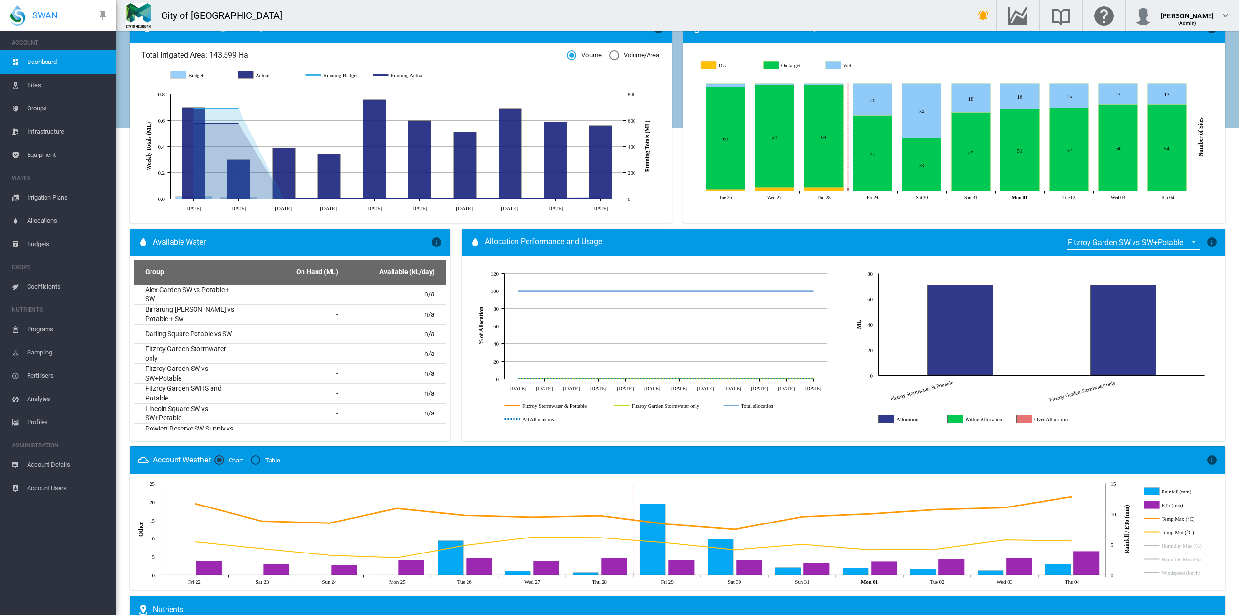 This screenshot has width=1239, height=615. What do you see at coordinates (855, 65) in the screenshot?
I see `g: Wet` at bounding box center [855, 65].